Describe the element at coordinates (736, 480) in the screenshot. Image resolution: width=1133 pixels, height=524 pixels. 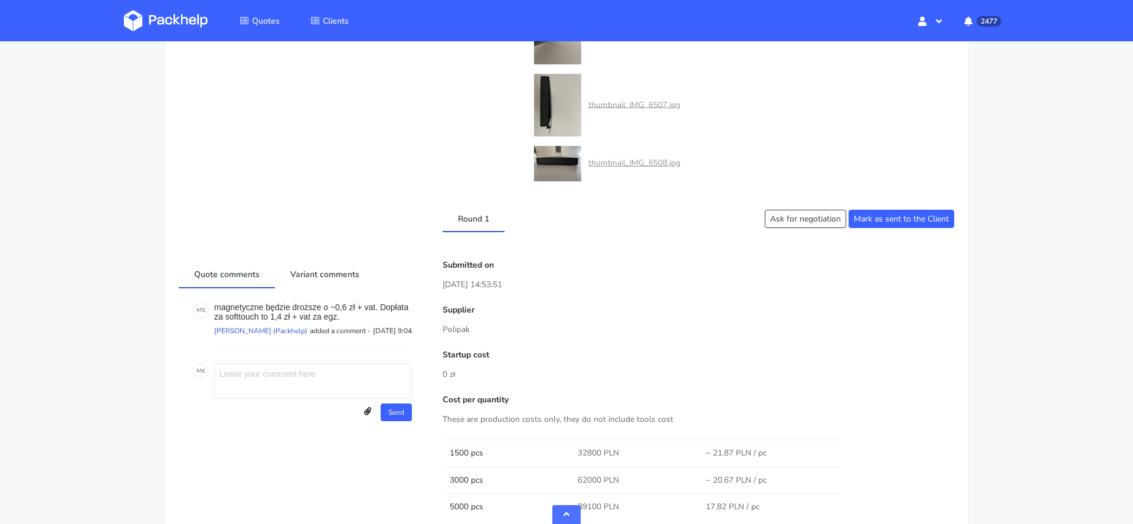
I see `span: ~ 20.67 PLN / pc` at that location.